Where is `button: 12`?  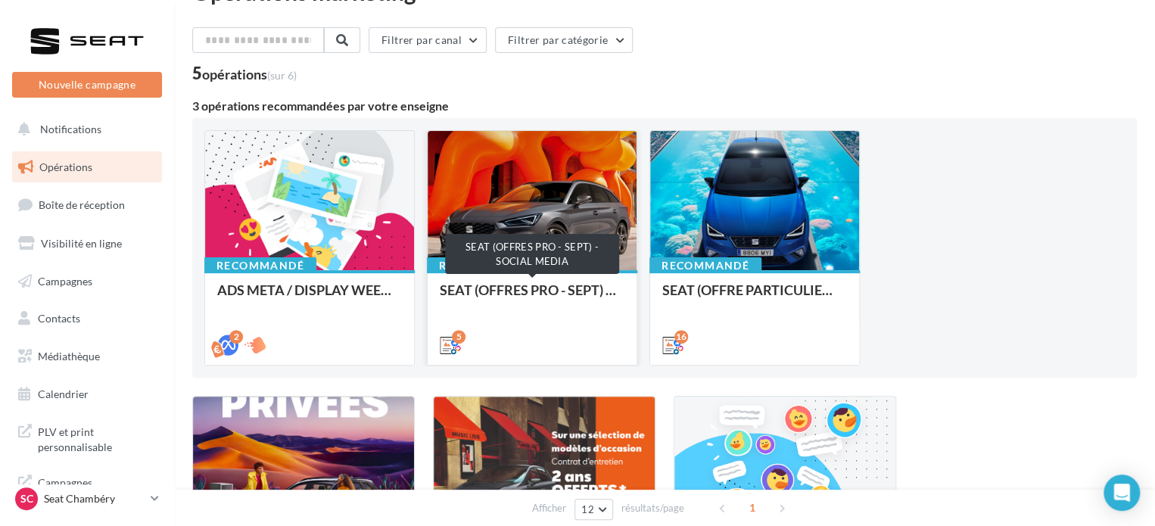 button: 12 is located at coordinates (593, 509).